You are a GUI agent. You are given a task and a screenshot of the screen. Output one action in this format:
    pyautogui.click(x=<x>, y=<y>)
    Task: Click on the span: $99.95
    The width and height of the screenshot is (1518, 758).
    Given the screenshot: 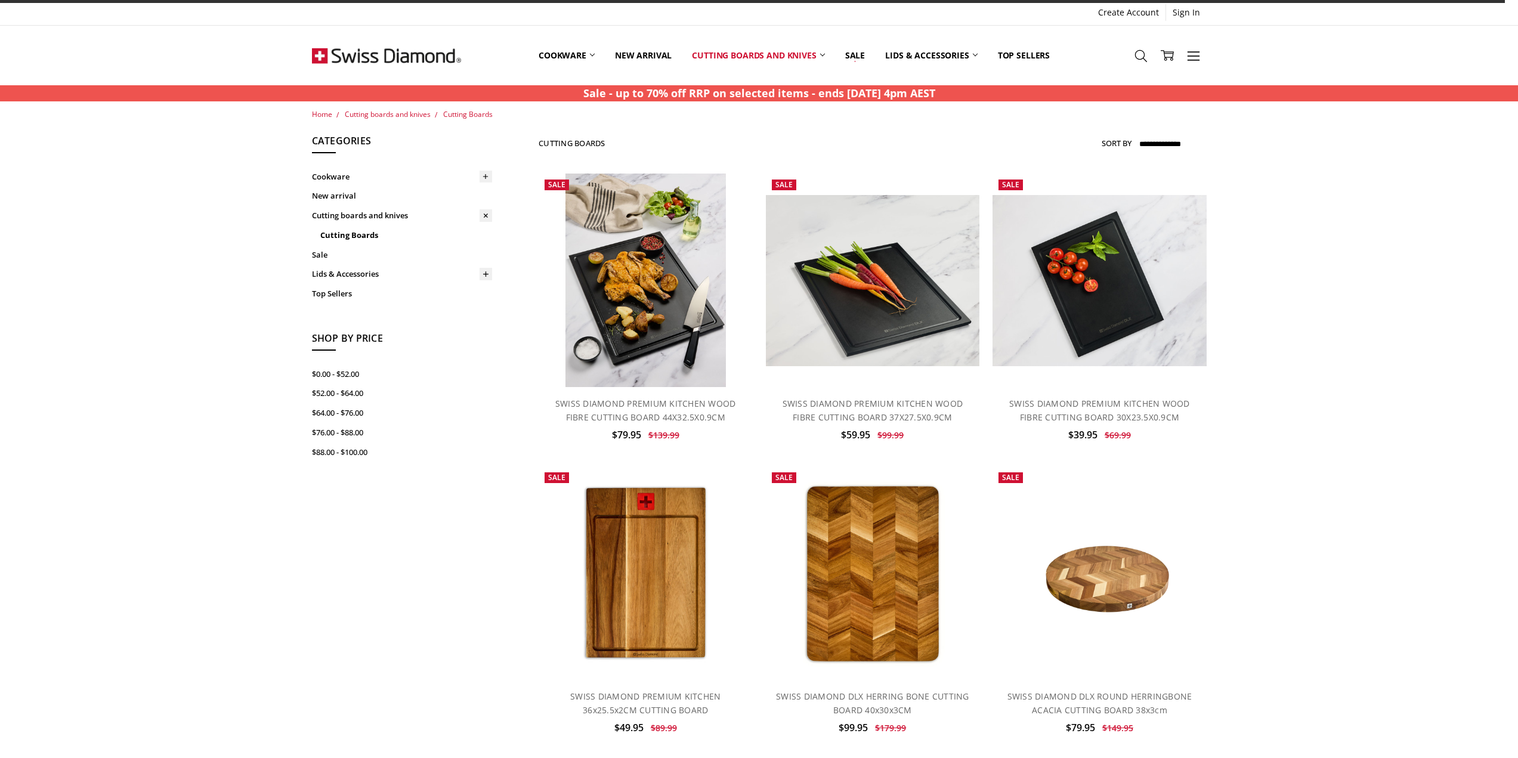 What is the action you would take?
    pyautogui.click(x=853, y=728)
    